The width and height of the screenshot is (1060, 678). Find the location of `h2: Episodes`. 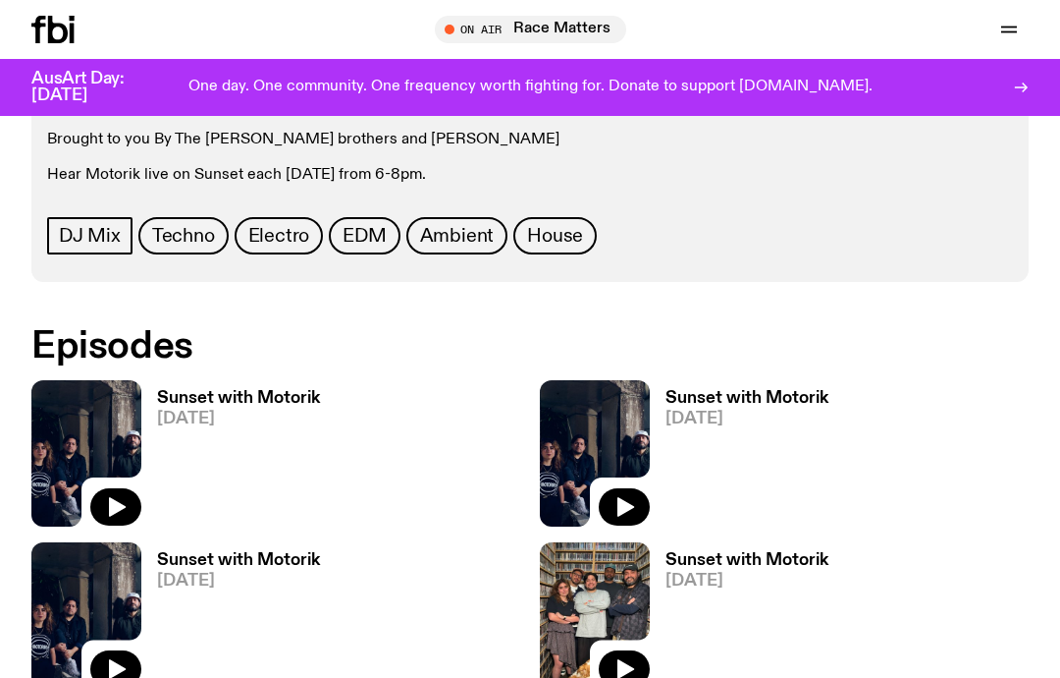

h2: Episodes is located at coordinates (360, 347).